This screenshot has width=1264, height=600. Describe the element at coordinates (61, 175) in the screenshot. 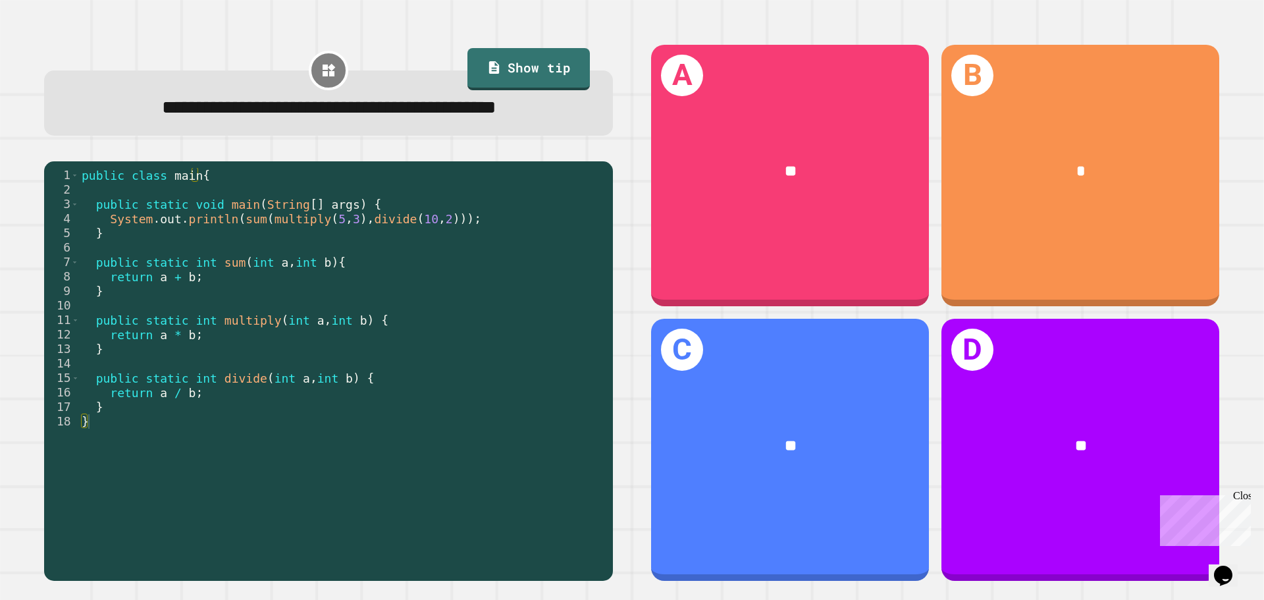

I see `div: 1` at that location.